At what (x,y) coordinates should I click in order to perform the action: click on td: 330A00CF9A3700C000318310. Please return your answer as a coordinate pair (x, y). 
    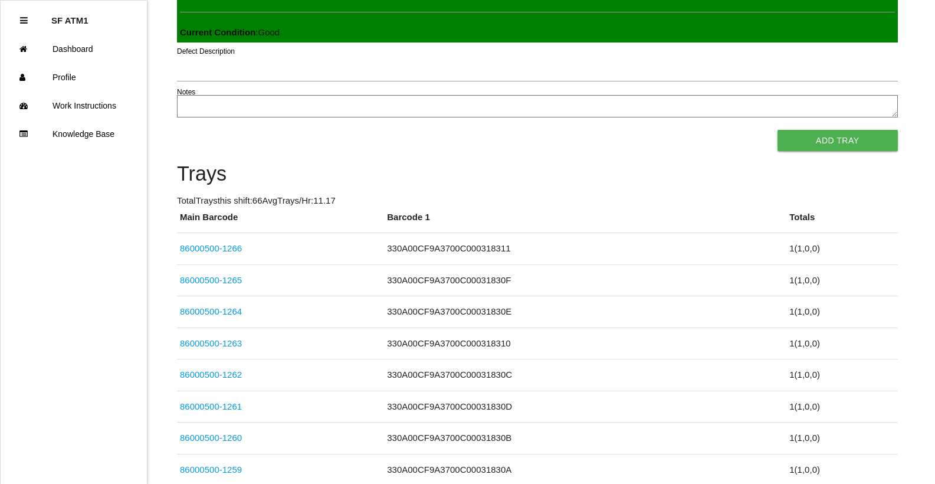
    Looking at the image, I should click on (585, 343).